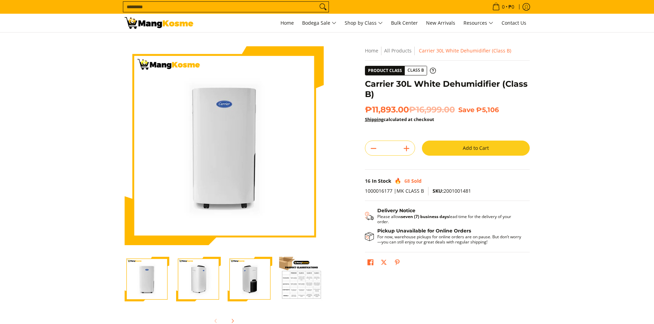  I want to click on a: Shop by Class, so click(363, 23).